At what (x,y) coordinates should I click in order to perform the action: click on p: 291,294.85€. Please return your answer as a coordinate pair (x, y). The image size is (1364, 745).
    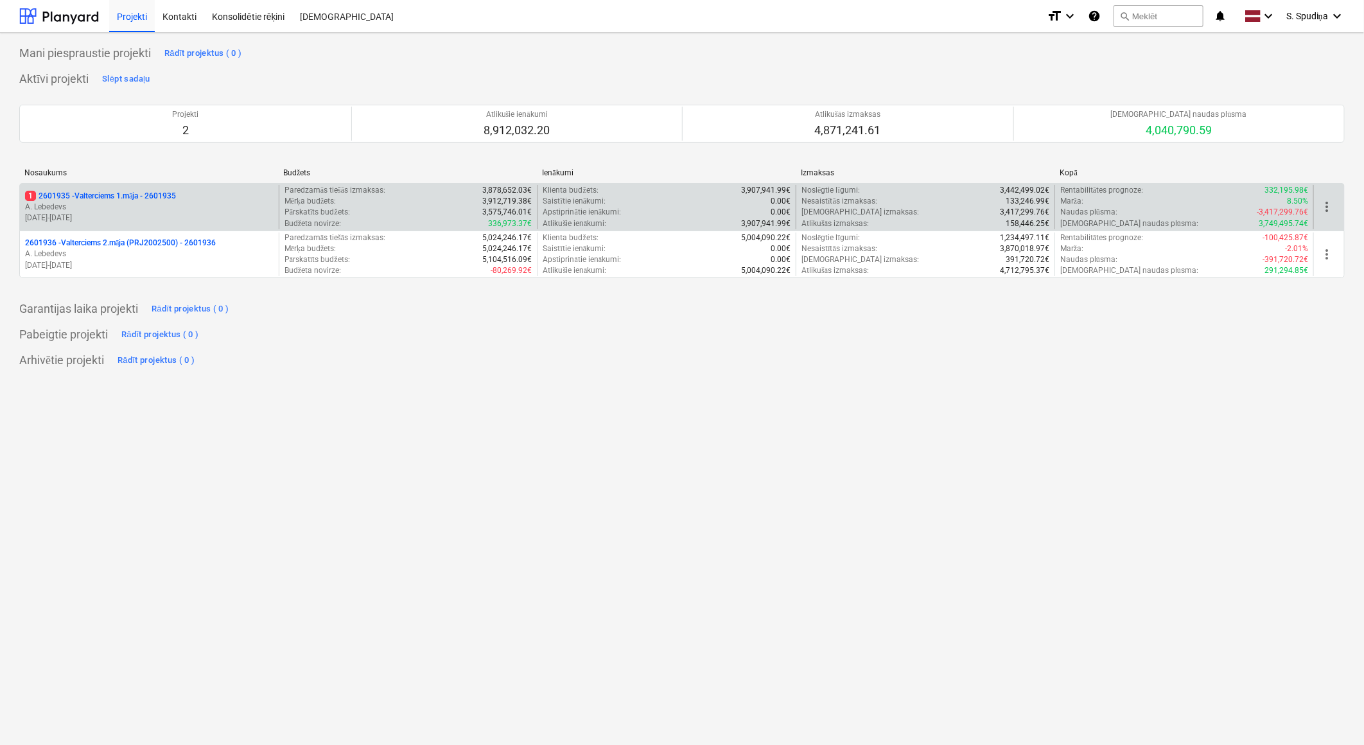
    Looking at the image, I should click on (1286, 270).